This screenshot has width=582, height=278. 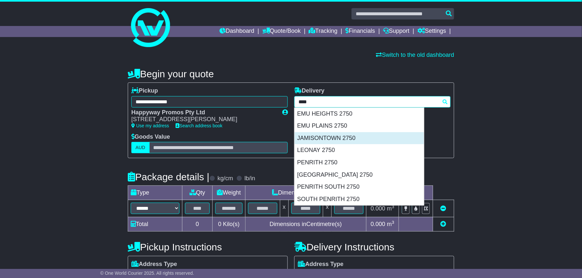 What do you see at coordinates (208, 247) in the screenshot?
I see `h4: Pickup Instructions` at bounding box center [208, 247].